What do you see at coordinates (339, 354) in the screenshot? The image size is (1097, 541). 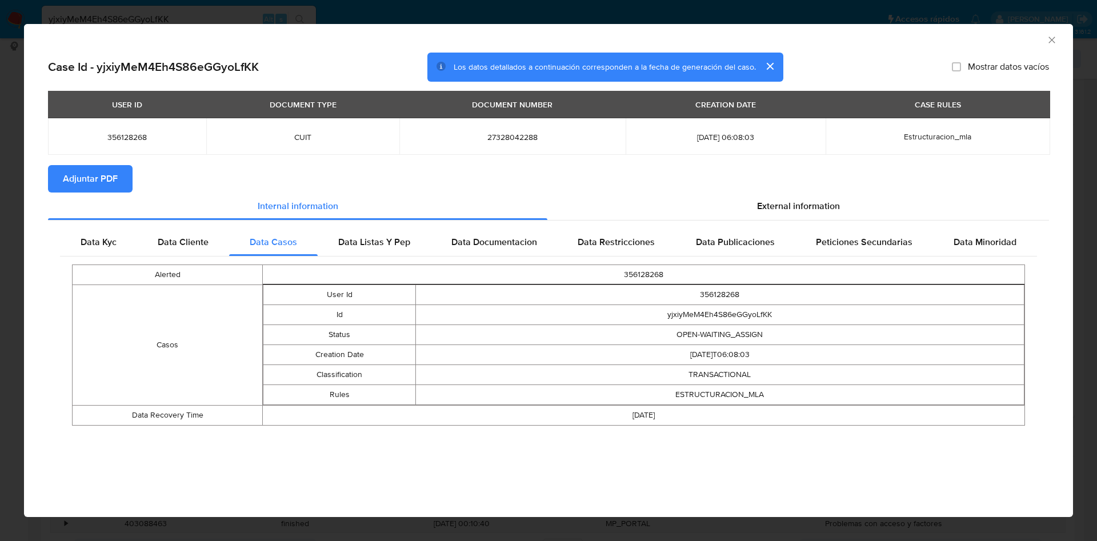 I see `td: Creation Date` at bounding box center [339, 354].